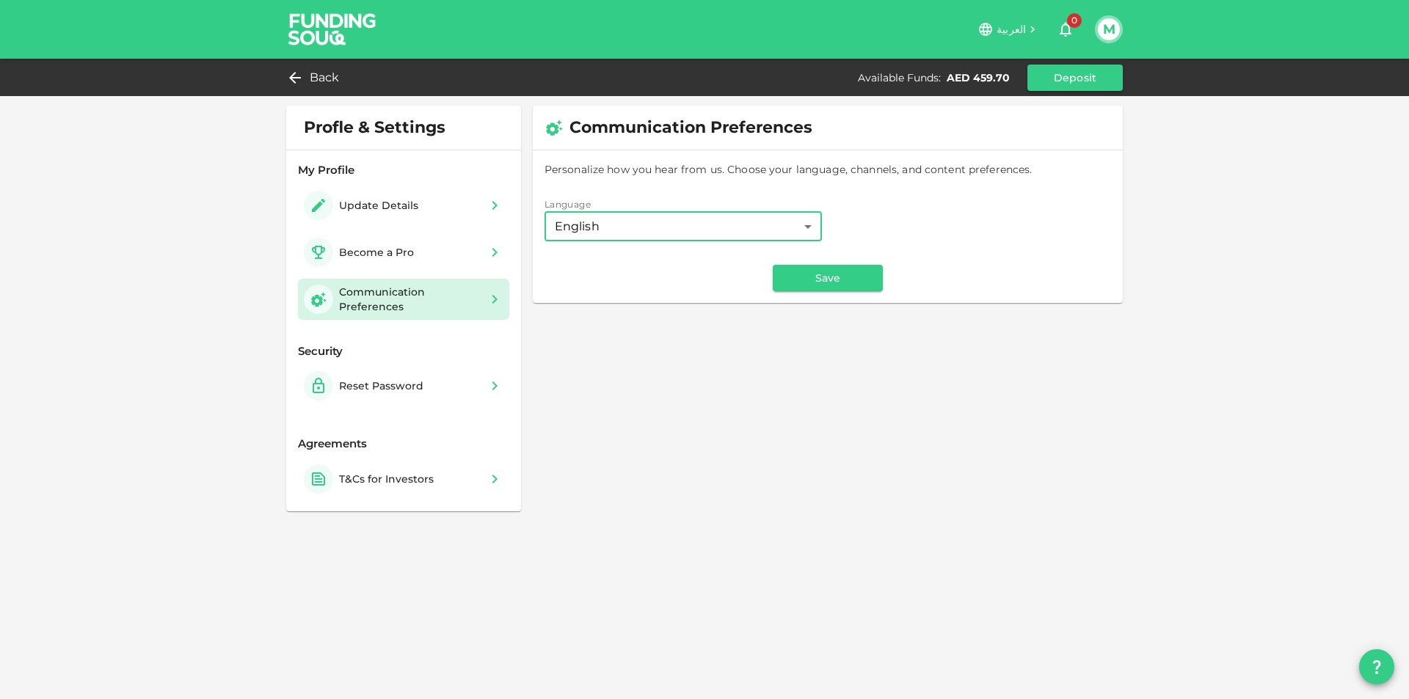 Image resolution: width=1409 pixels, height=699 pixels. I want to click on div: Communication Preferences, so click(409, 299).